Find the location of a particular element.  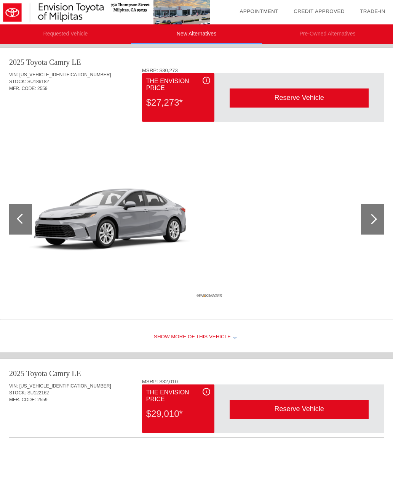

a: Credit Approved is located at coordinates (319, 11).